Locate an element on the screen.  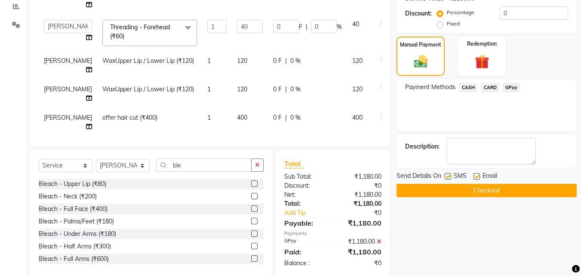
div: Description: is located at coordinates (422, 146).